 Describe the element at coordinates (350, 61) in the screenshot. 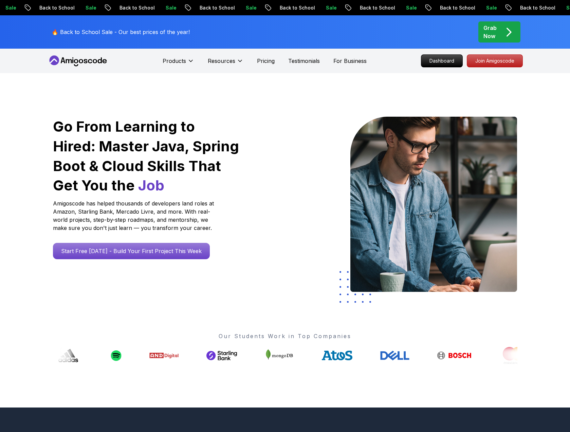

I see `p: For Business` at that location.